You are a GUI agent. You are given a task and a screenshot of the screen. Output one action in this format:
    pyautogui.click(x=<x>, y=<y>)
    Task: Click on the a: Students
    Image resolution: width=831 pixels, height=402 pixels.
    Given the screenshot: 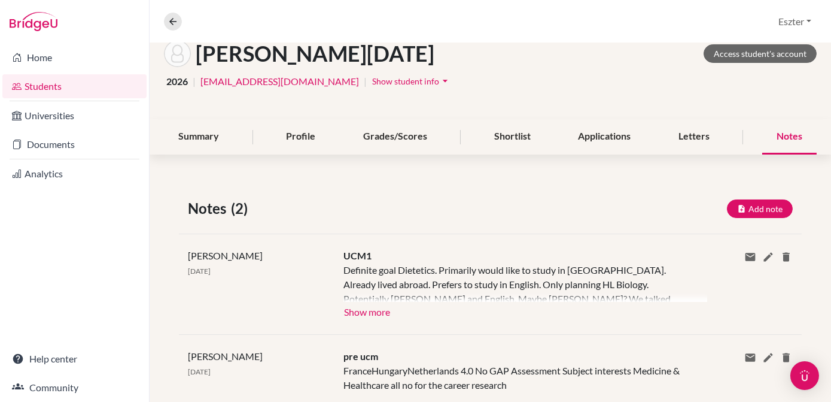 What is the action you would take?
    pyautogui.click(x=74, y=86)
    